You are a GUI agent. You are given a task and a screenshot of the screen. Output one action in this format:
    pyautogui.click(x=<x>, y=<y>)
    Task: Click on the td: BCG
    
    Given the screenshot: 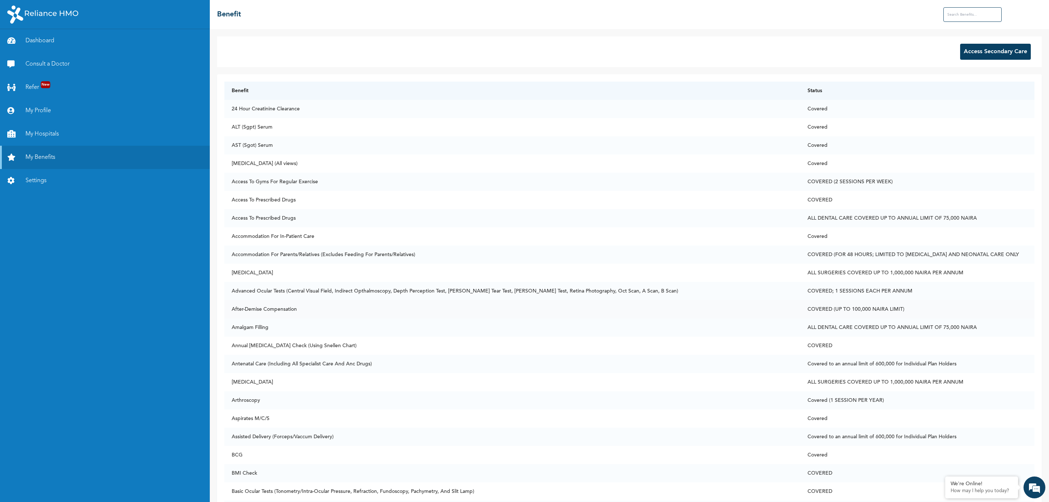 What is the action you would take?
    pyautogui.click(x=512, y=455)
    